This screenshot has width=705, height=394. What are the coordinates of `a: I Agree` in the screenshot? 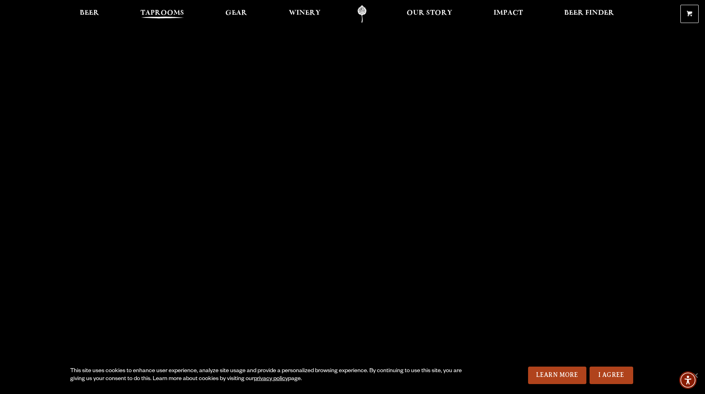 It's located at (611, 375).